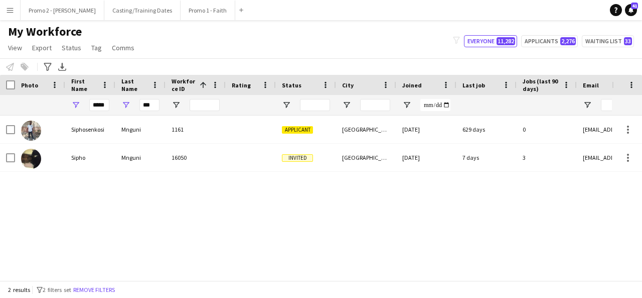 The height and width of the screenshot is (298, 642). Describe the element at coordinates (208, 10) in the screenshot. I see `button: Promo 1 - Faith` at that location.